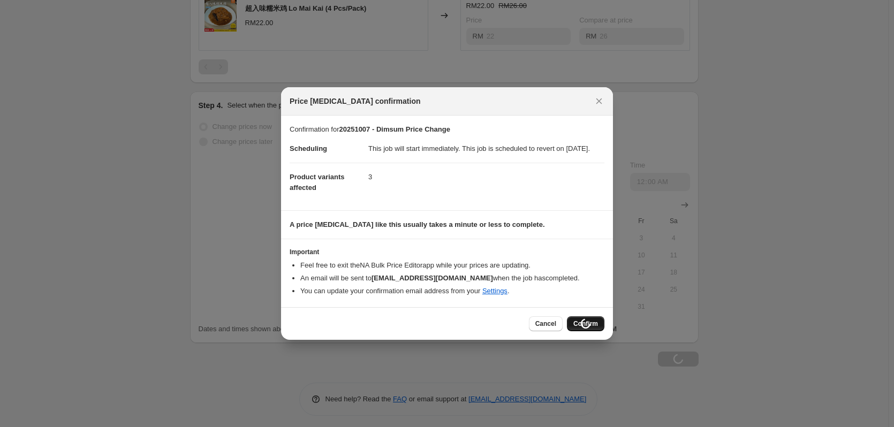 Image resolution: width=894 pixels, height=427 pixels. I want to click on span: Cancel, so click(546, 324).